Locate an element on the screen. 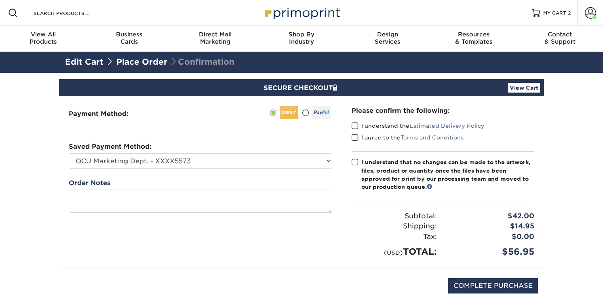  span: Direct Mail is located at coordinates (215, 34).